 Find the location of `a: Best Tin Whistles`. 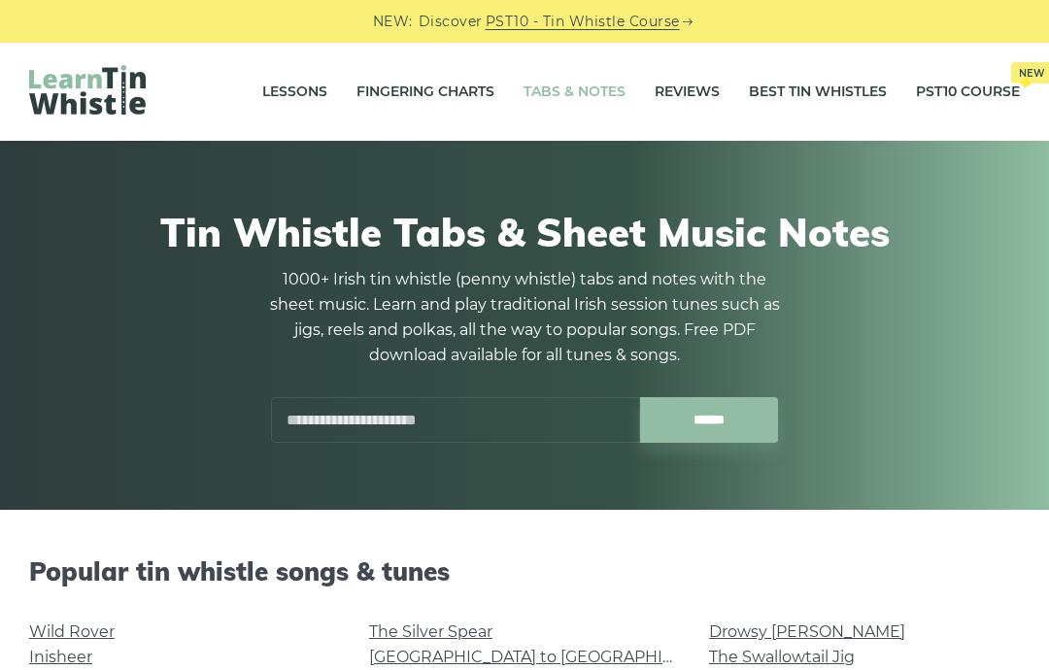

a: Best Tin Whistles is located at coordinates (818, 92).